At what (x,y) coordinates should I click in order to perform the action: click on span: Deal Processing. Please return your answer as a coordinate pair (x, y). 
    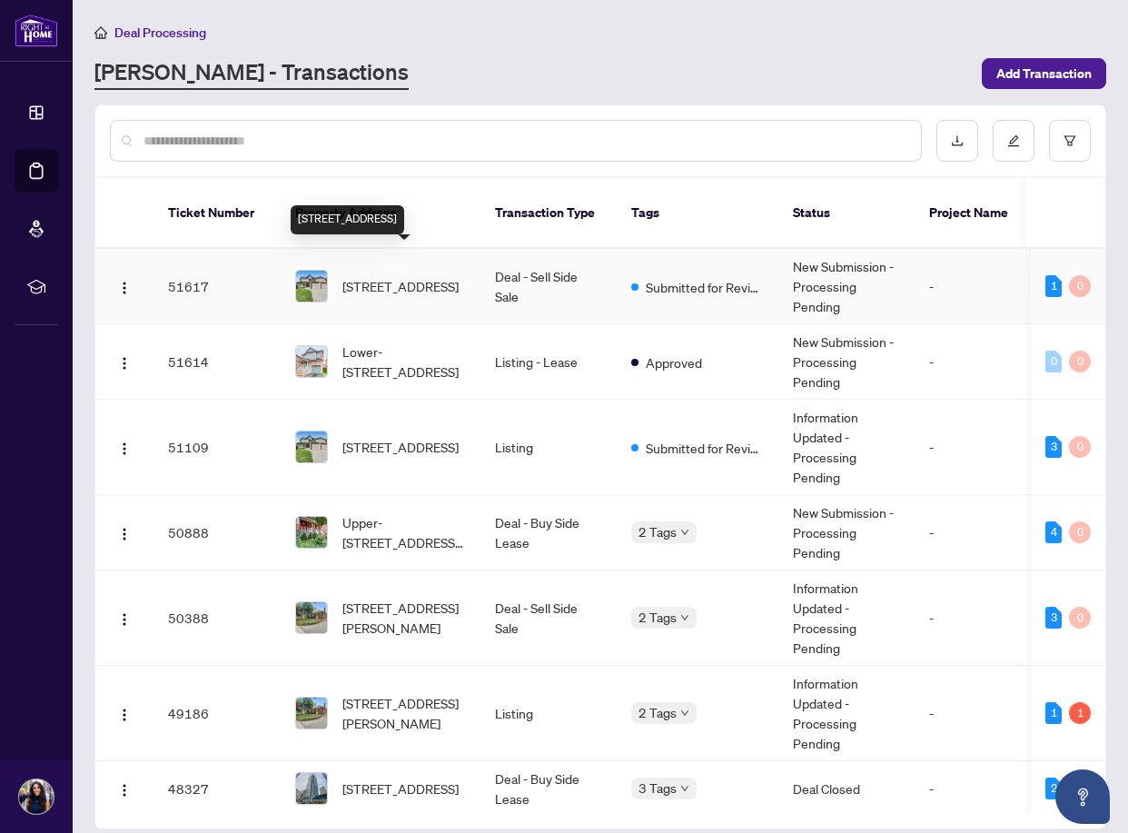
    Looking at the image, I should click on (160, 33).